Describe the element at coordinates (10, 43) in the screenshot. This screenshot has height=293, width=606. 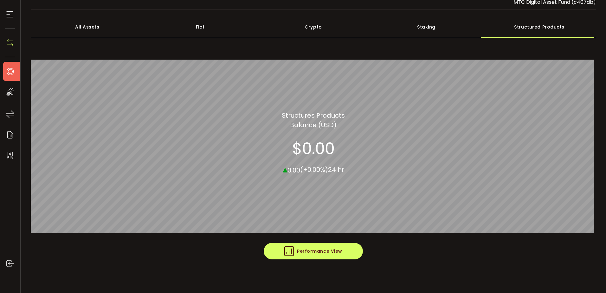
I see `img: N4P5cjLOiQAAAABJRU5ErkJggg==` at that location.